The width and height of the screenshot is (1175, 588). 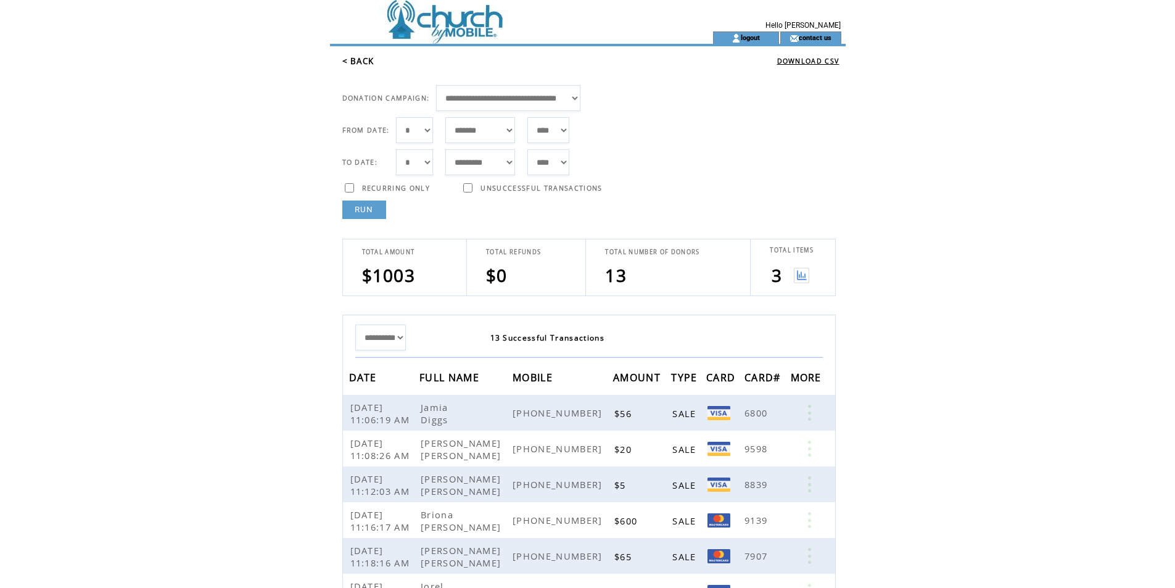 I want to click on span: $0, so click(x=497, y=275).